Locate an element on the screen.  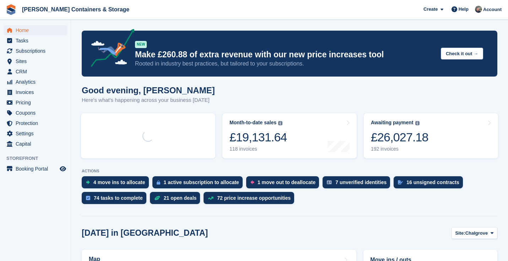
span: CRM is located at coordinates (37, 71).